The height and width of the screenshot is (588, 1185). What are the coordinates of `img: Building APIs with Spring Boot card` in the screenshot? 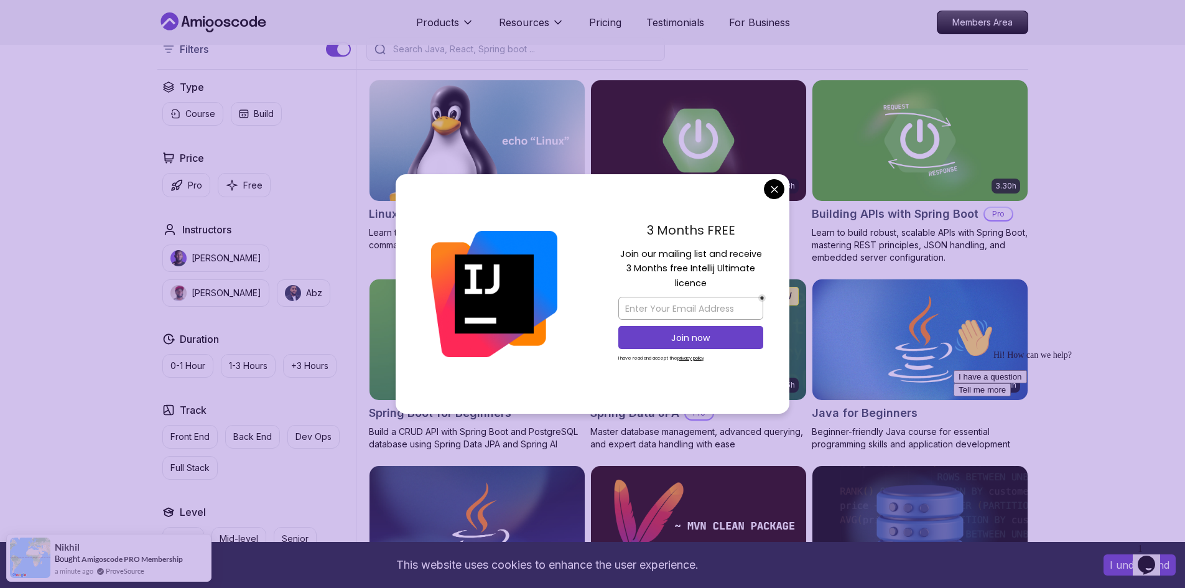 It's located at (920, 141).